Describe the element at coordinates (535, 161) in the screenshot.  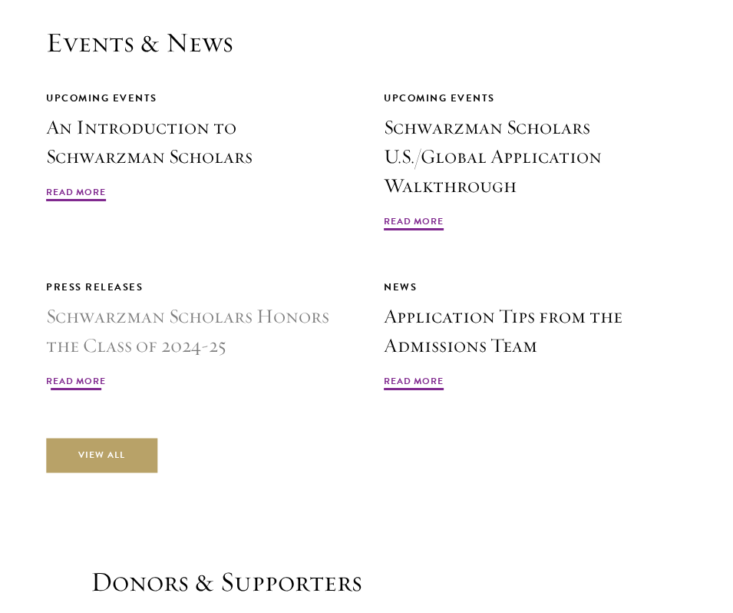
I see `a: Upcoming Events Schwarzman Scholars U.S./Global Application Walkthrough Read More` at that location.